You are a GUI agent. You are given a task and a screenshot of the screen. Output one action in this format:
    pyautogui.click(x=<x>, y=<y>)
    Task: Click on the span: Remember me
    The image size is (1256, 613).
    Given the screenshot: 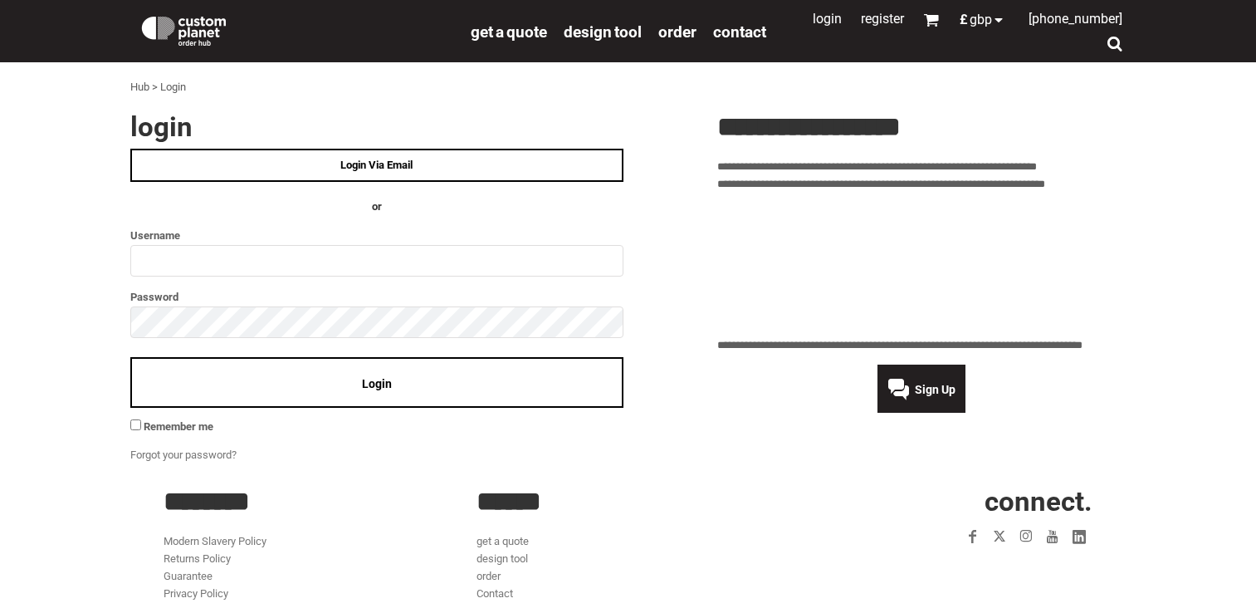 What is the action you would take?
    pyautogui.click(x=178, y=426)
    